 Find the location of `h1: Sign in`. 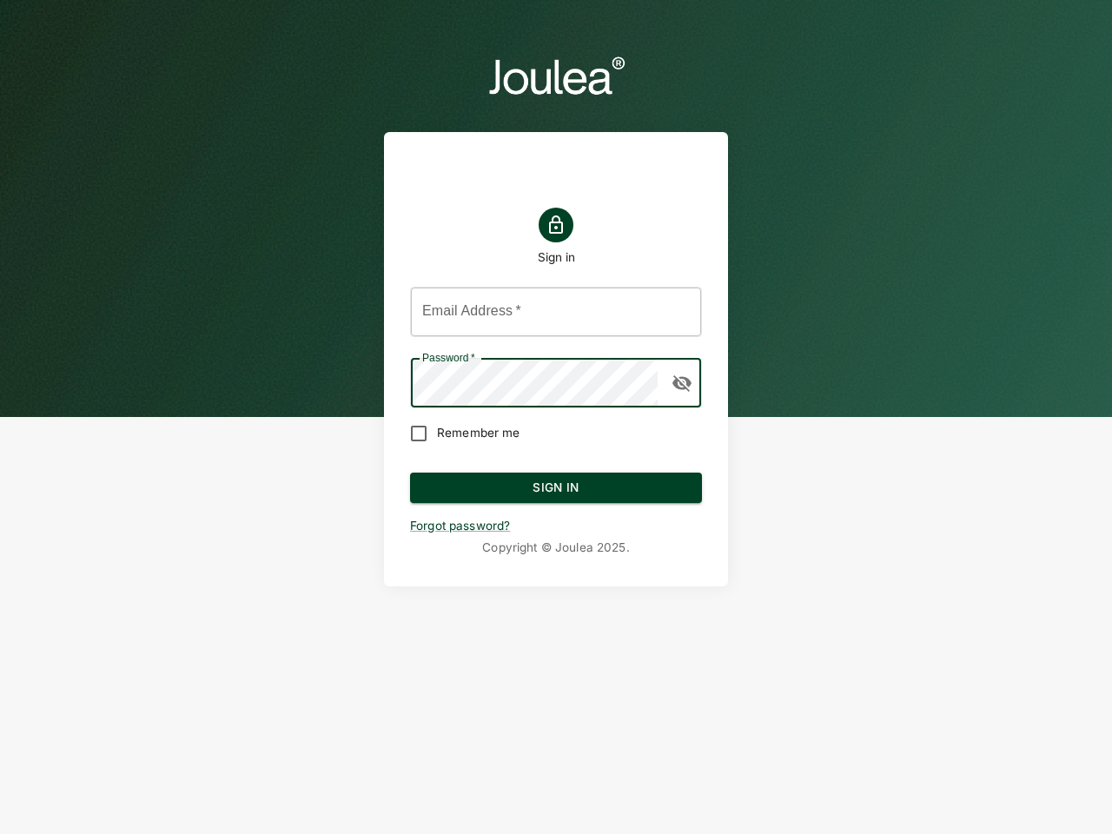

h1: Sign in is located at coordinates (556, 257).